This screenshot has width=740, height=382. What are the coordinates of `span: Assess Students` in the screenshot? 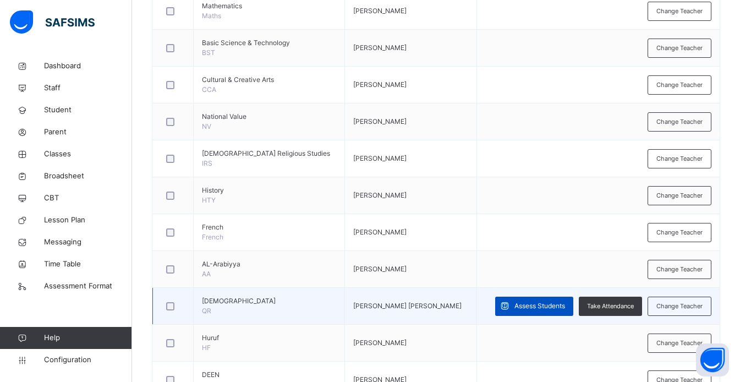 It's located at (540, 306).